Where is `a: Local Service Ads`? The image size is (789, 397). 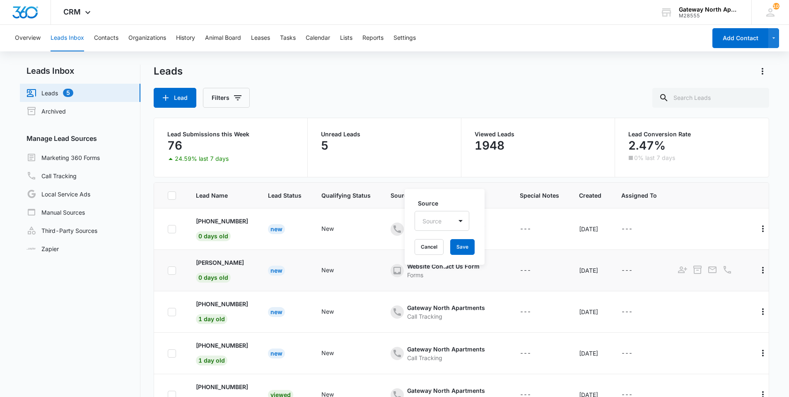 a: Local Service Ads is located at coordinates (58, 194).